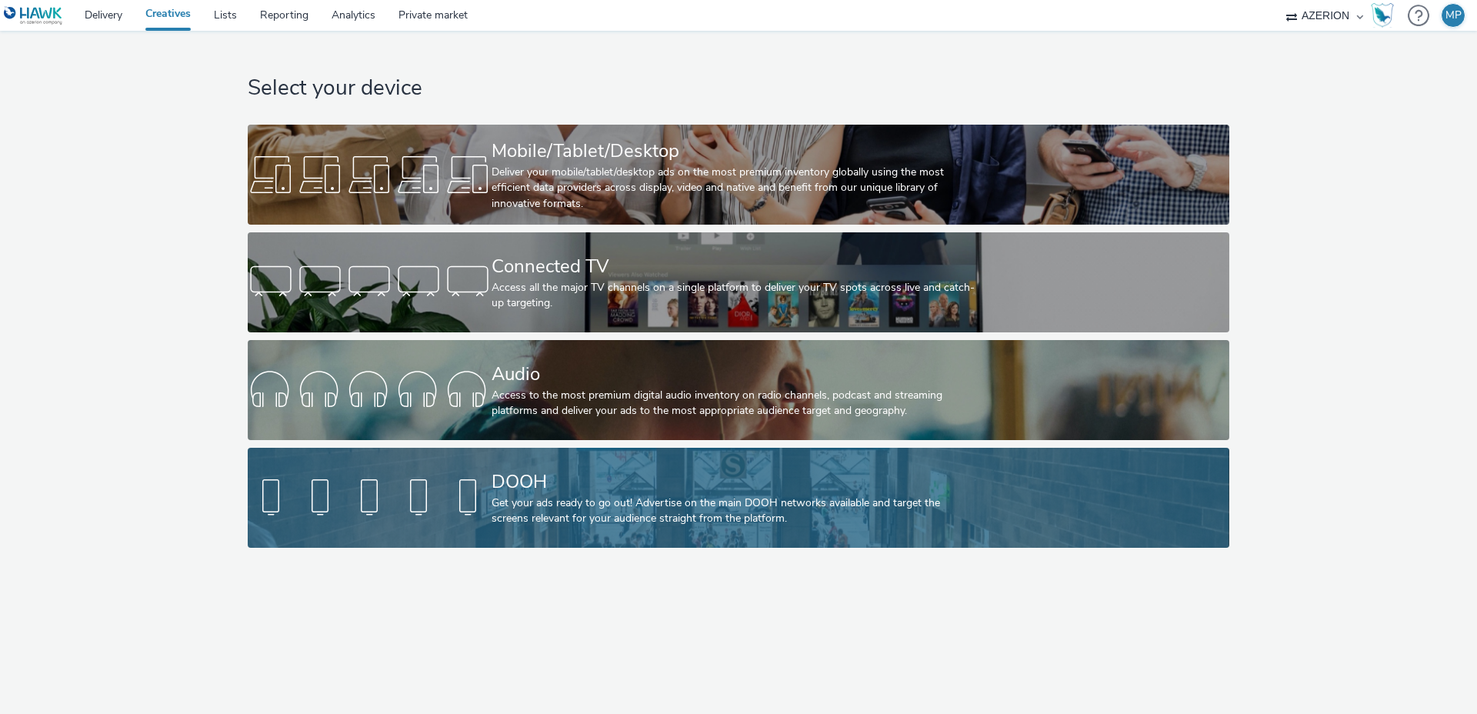 The width and height of the screenshot is (1477, 714). I want to click on div: DOOH, so click(735, 482).